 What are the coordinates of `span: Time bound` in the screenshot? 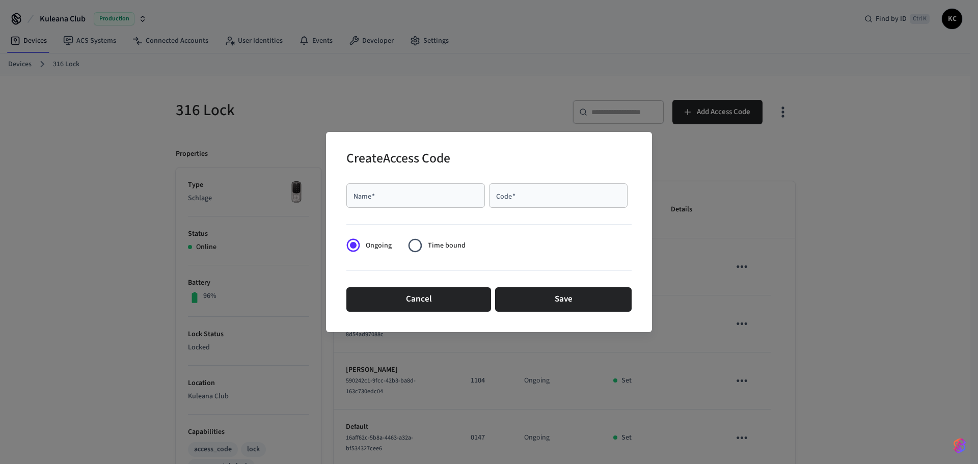 It's located at (447, 246).